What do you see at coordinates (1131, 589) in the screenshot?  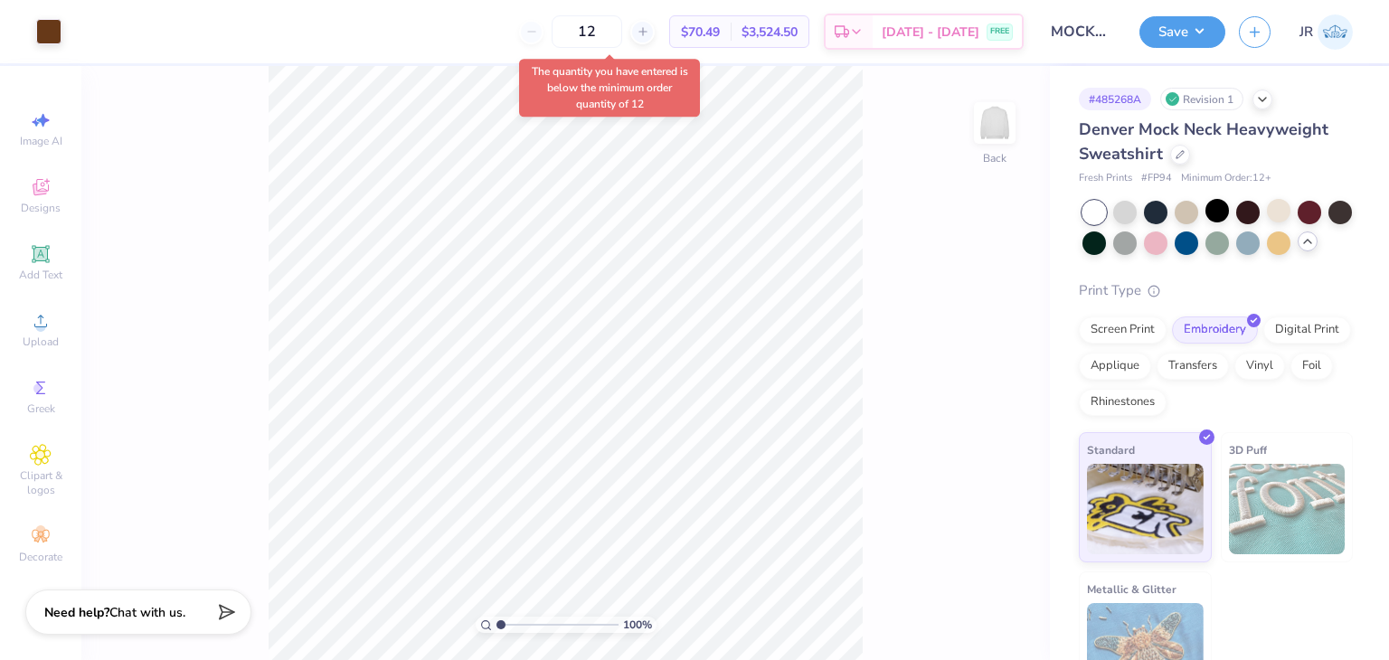 I see `span: Metallic & Glitter` at bounding box center [1131, 589].